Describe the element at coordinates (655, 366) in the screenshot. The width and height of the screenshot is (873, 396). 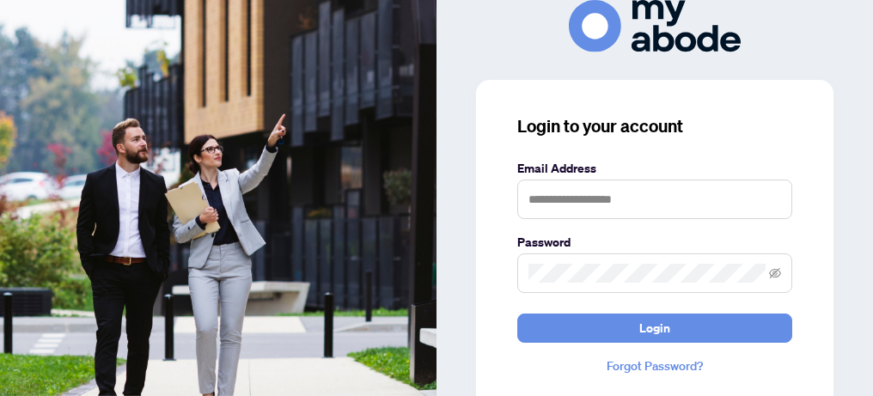
I see `a: Forgot Password?` at that location.